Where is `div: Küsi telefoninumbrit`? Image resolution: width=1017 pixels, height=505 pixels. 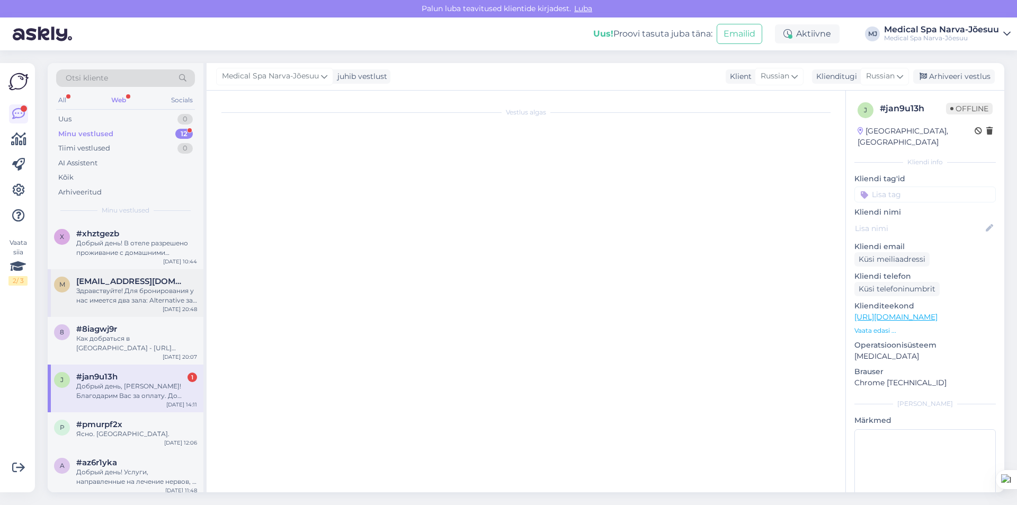 div: Küsi telefoninumbrit is located at coordinates (897, 289).